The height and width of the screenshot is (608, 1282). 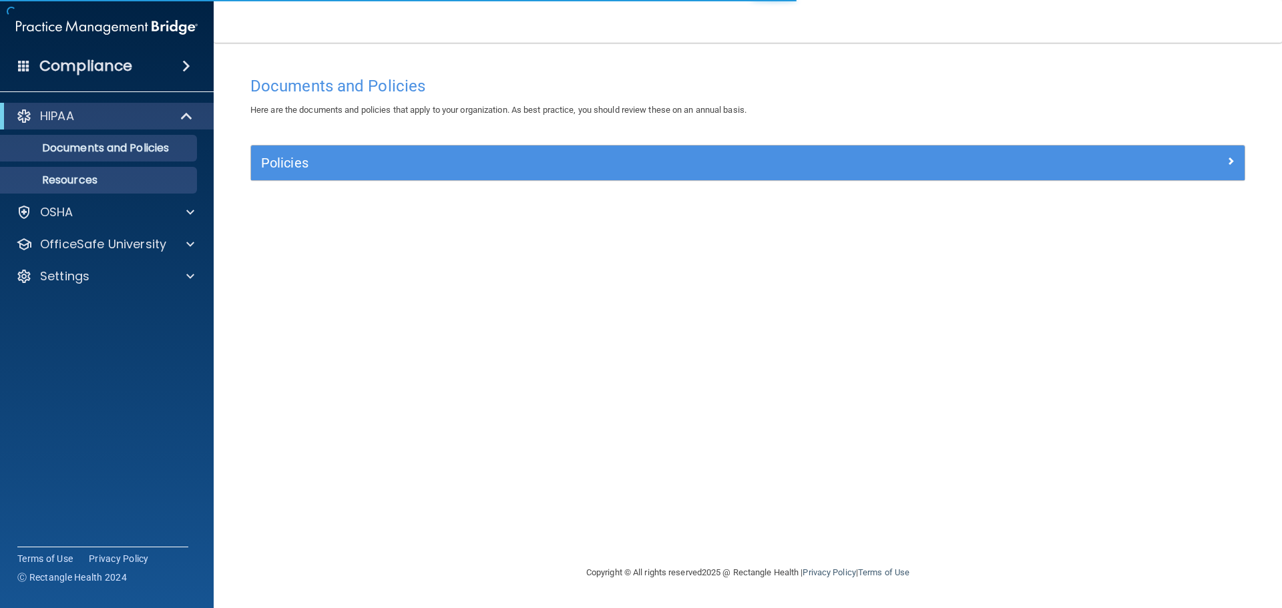 I want to click on span: Ⓒ Rectangle Health 2024, so click(x=72, y=577).